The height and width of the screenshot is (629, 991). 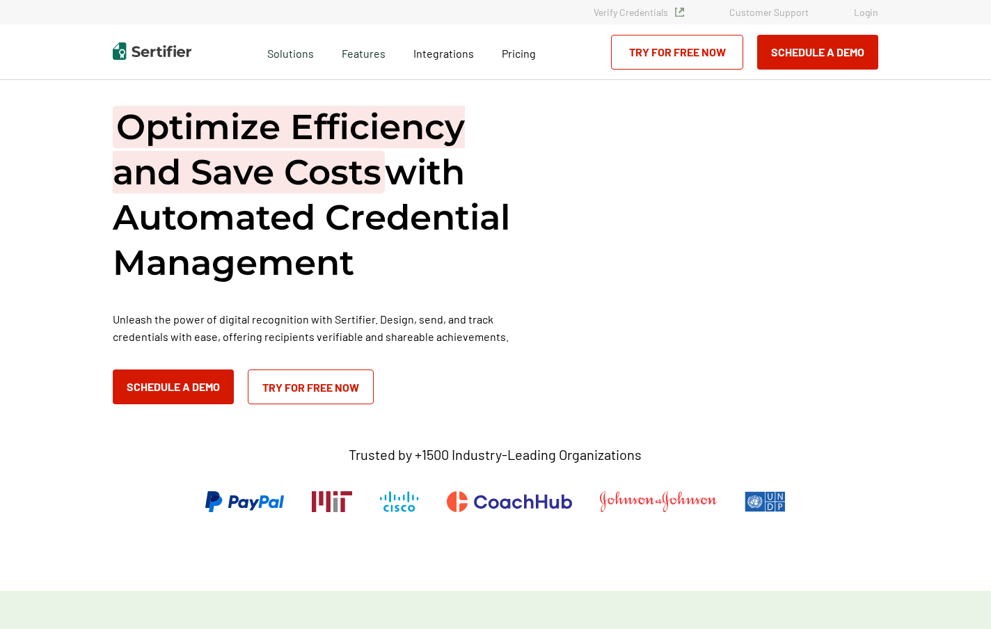 I want to click on img: CoachHub, so click(x=509, y=502).